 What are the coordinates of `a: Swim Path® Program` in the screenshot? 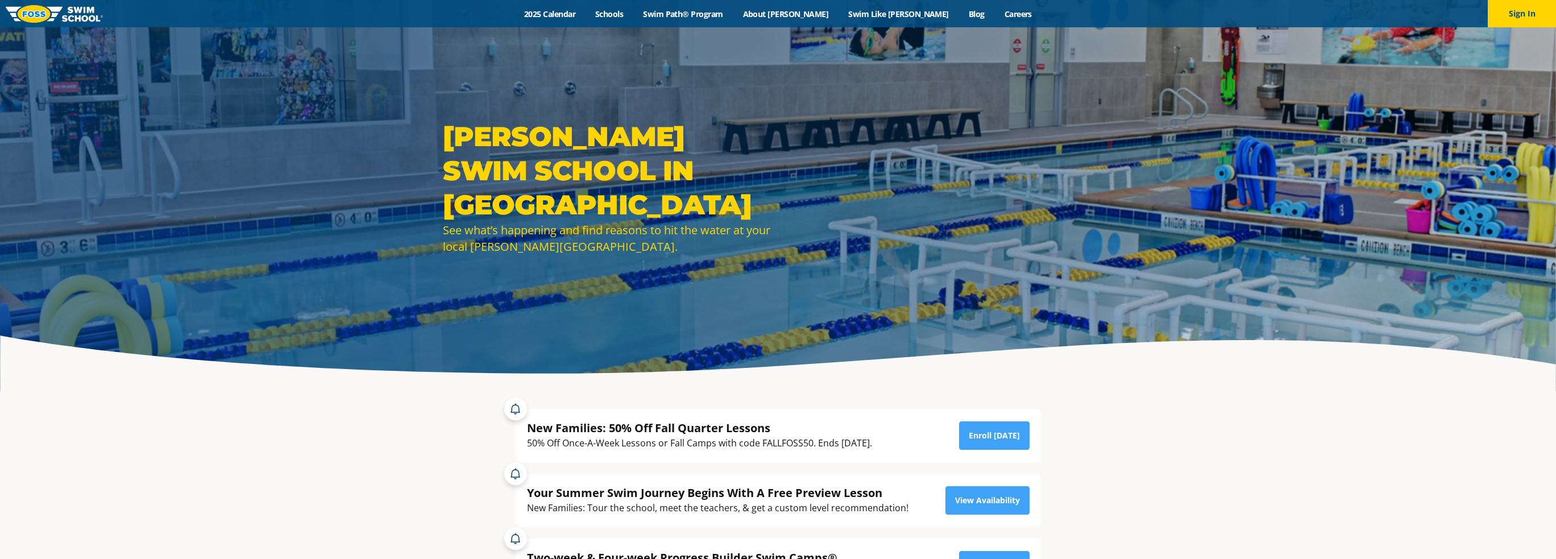 It's located at (683, 14).